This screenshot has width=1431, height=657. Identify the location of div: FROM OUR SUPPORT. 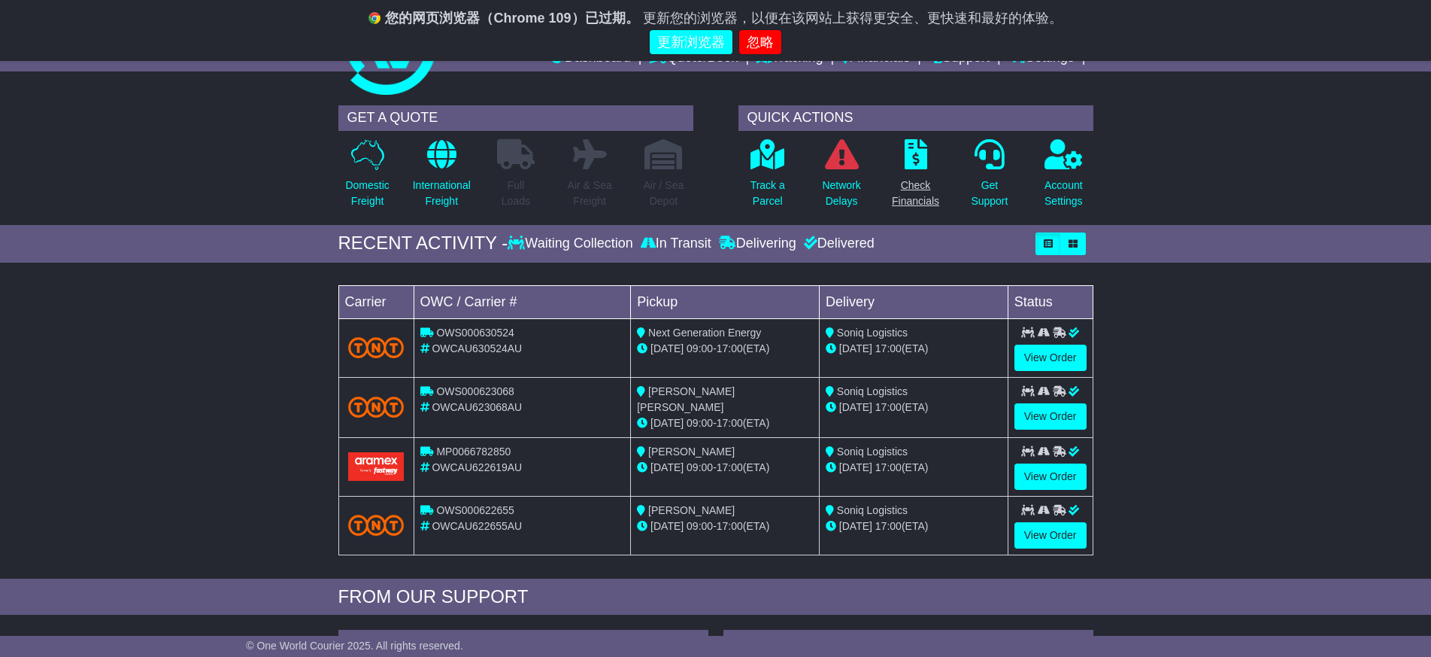
(716, 596).